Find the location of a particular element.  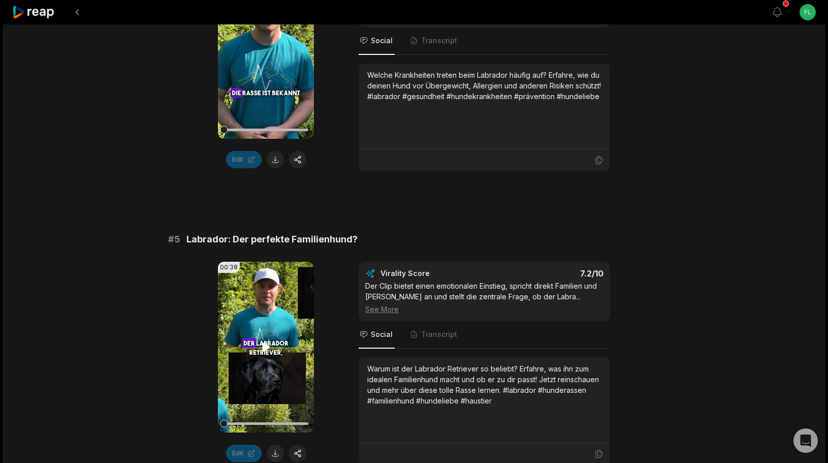

div: Virality Score is located at coordinates (435, 273).